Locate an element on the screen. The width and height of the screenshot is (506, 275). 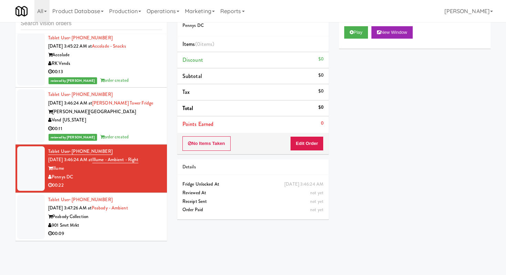
div: 00:13 is located at coordinates (105, 72).